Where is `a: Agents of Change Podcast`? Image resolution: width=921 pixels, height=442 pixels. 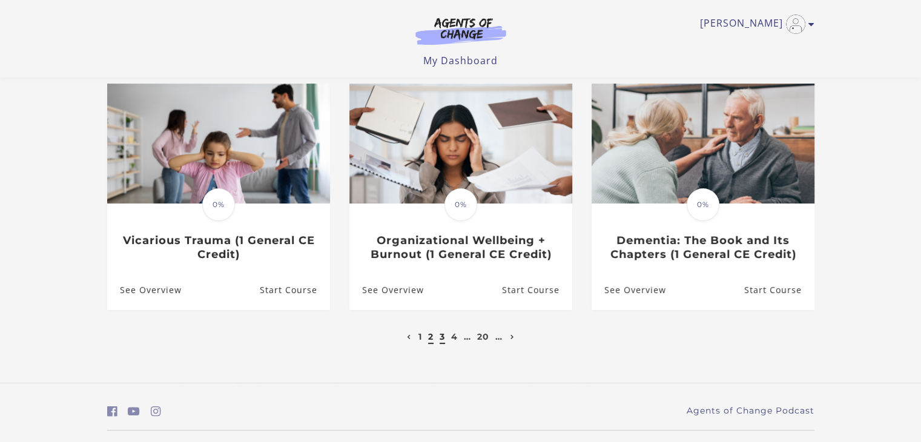
a: Agents of Change Podcast is located at coordinates (751, 411).